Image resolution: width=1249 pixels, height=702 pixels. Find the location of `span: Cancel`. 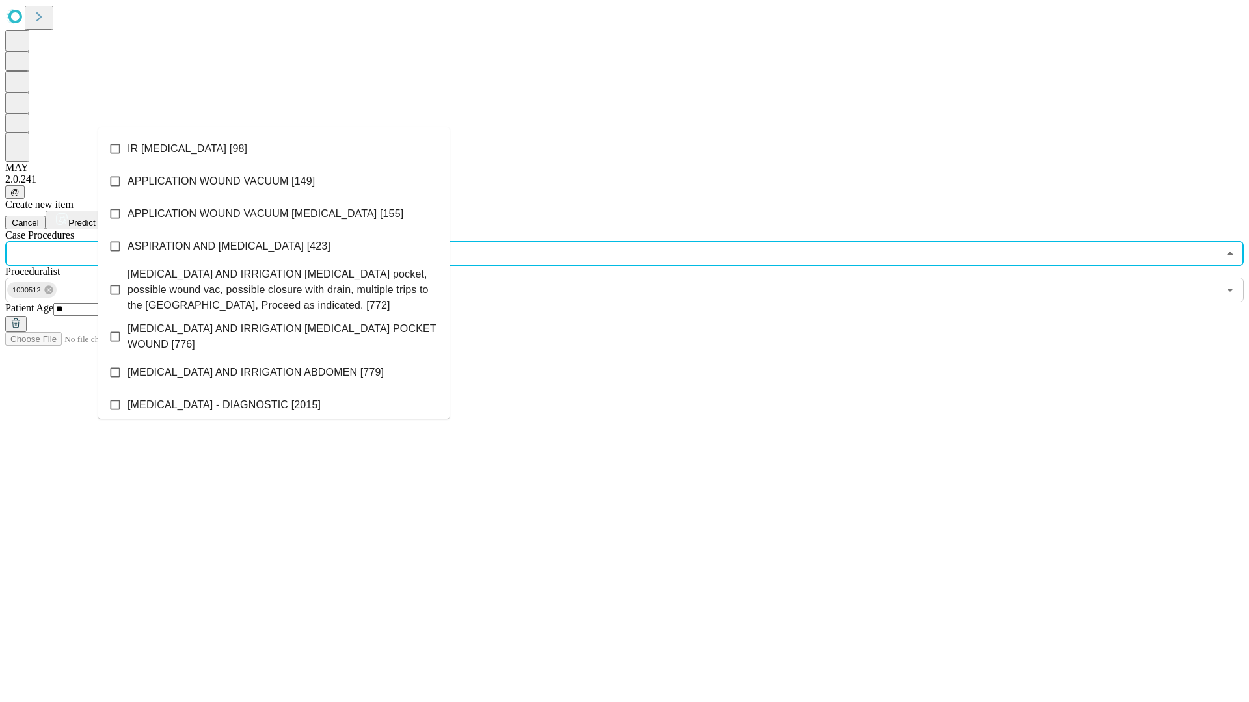

span: Cancel is located at coordinates (25, 222).